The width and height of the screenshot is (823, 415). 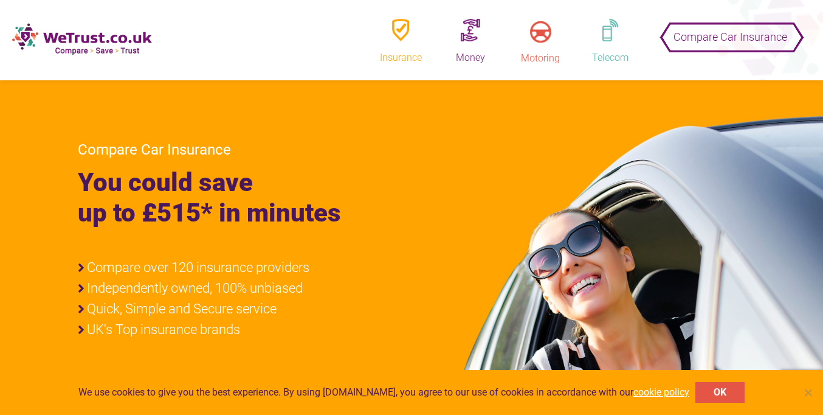 I want to click on span: Car Insurance, so click(x=186, y=150).